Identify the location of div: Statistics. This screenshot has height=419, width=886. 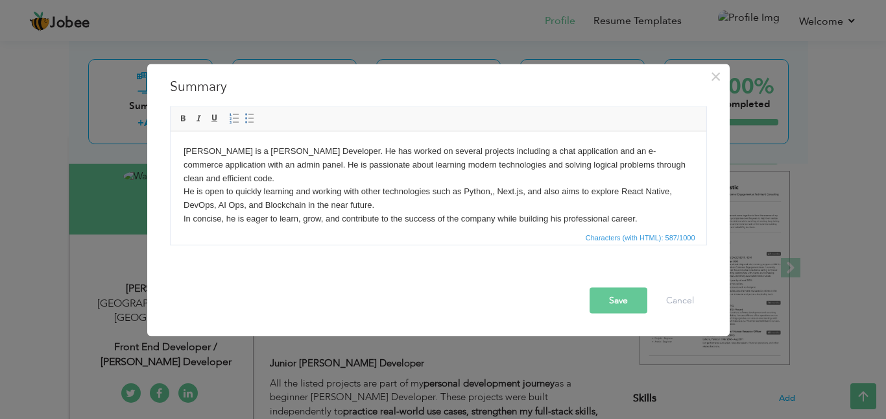
(641, 237).